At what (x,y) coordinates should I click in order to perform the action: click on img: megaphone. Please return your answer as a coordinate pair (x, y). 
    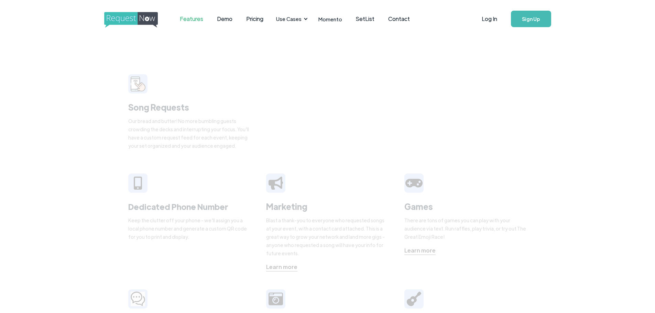
    Looking at the image, I should click on (276, 183).